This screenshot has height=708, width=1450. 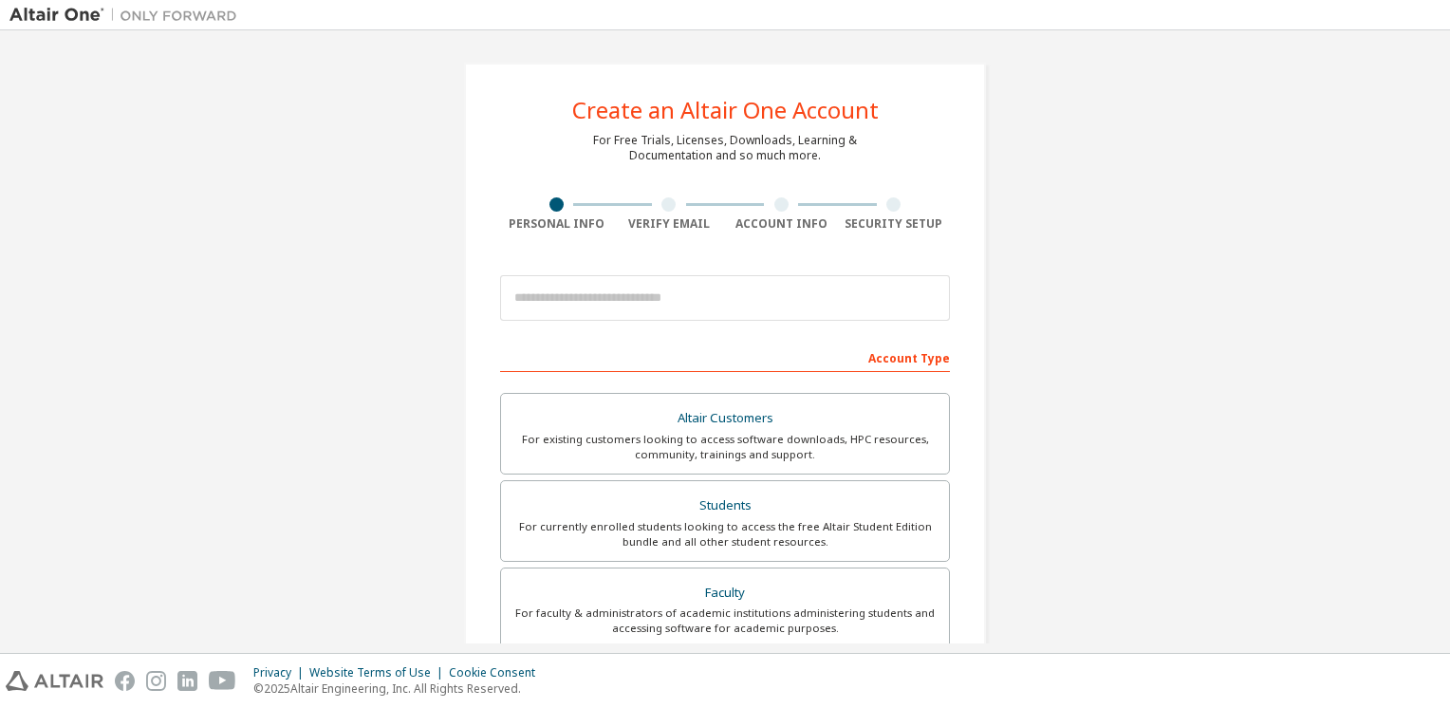 I want to click on img: facebook.svg, so click(x=124, y=680).